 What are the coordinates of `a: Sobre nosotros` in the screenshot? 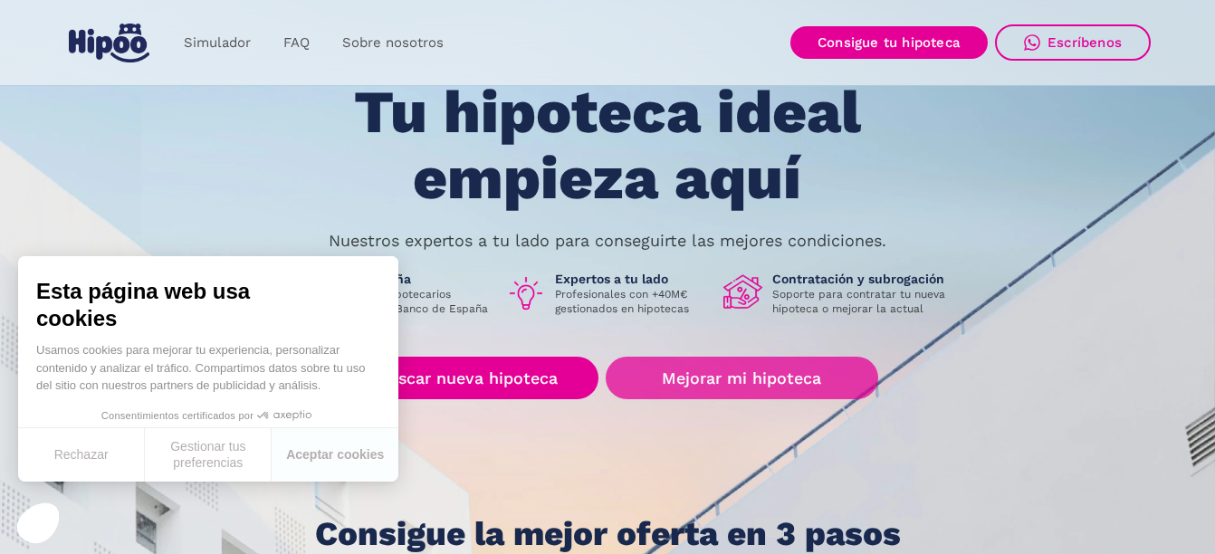 It's located at (393, 43).